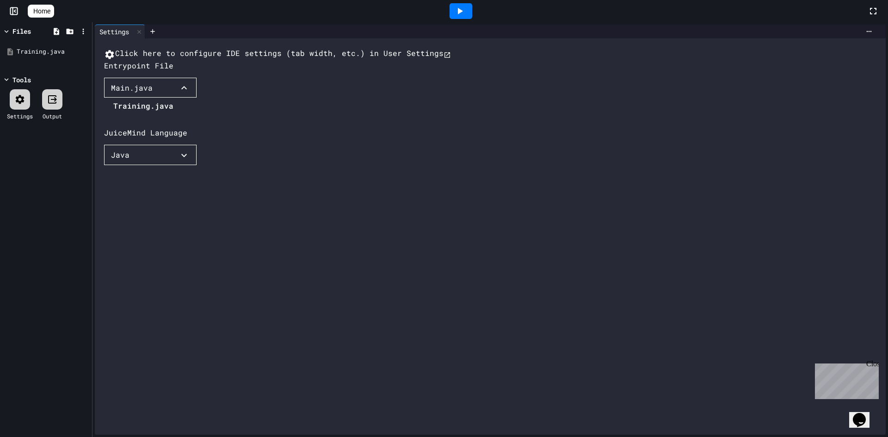  Describe the element at coordinates (53, 52) in the screenshot. I see `div: Training.java` at that location.